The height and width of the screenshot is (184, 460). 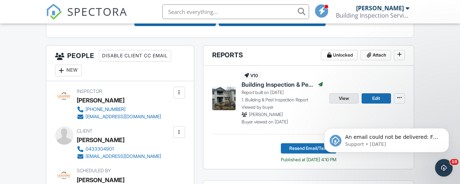 What do you see at coordinates (73, 28) in the screenshot?
I see `div: message notification from Support, 1d ago. An email could not be delivered: For more information,...` at bounding box center [73, 28].